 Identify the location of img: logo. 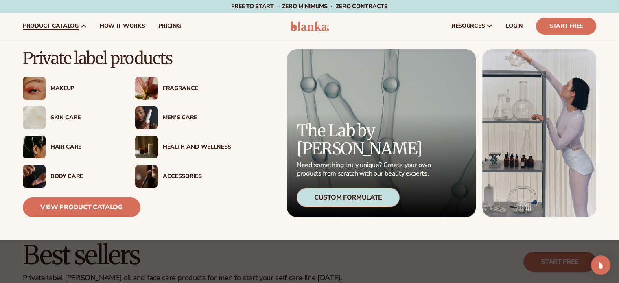
(309, 26).